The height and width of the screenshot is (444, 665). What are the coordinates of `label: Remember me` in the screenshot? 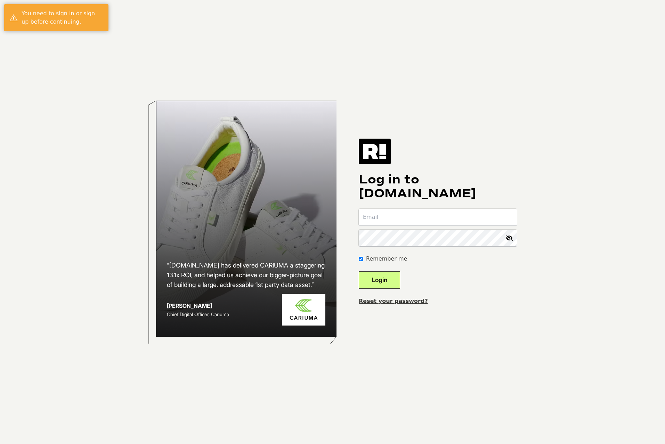 It's located at (387, 259).